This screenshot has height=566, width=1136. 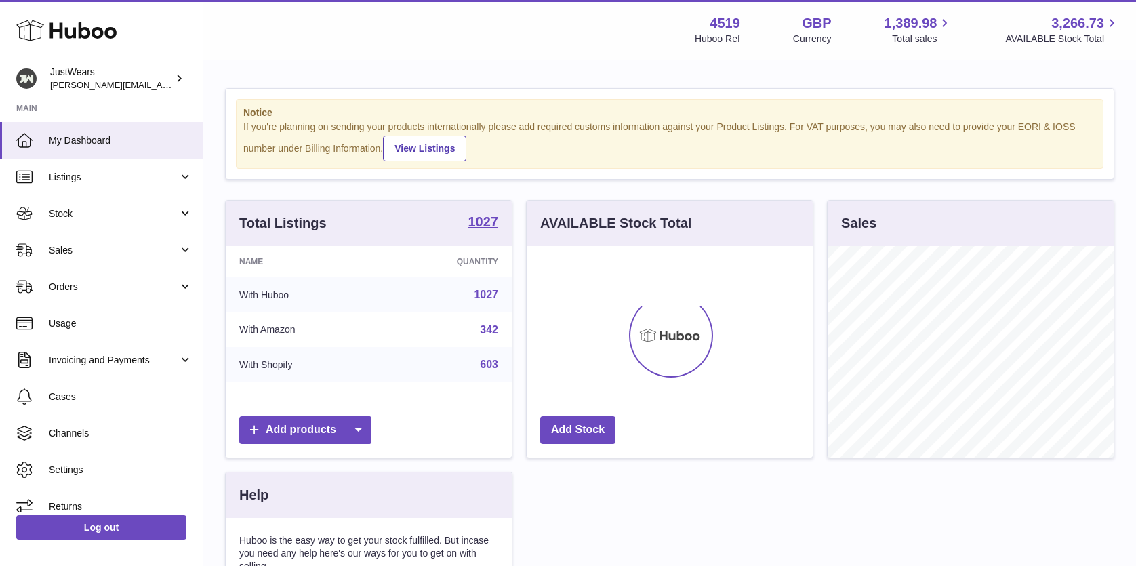 What do you see at coordinates (305, 430) in the screenshot?
I see `a: Add products` at bounding box center [305, 430].